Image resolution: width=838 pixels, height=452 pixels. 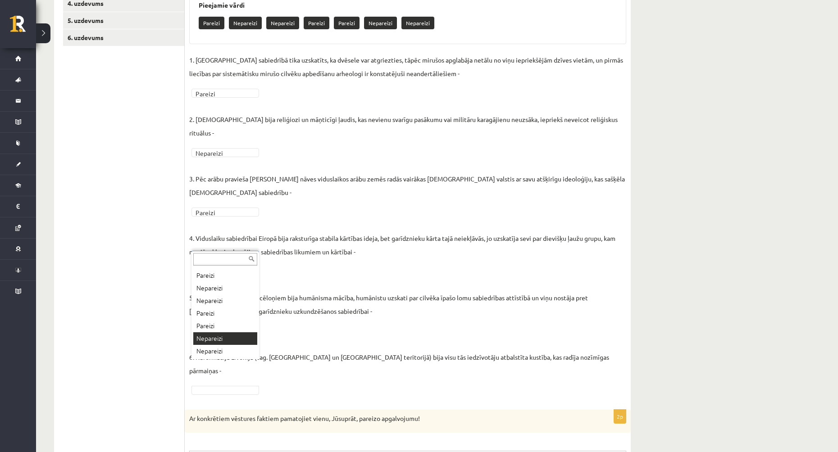 What do you see at coordinates (218, 14) in the screenshot?
I see `body: Editor, wiswyg-editor-user-answer-47024776704840` at bounding box center [218, 14].